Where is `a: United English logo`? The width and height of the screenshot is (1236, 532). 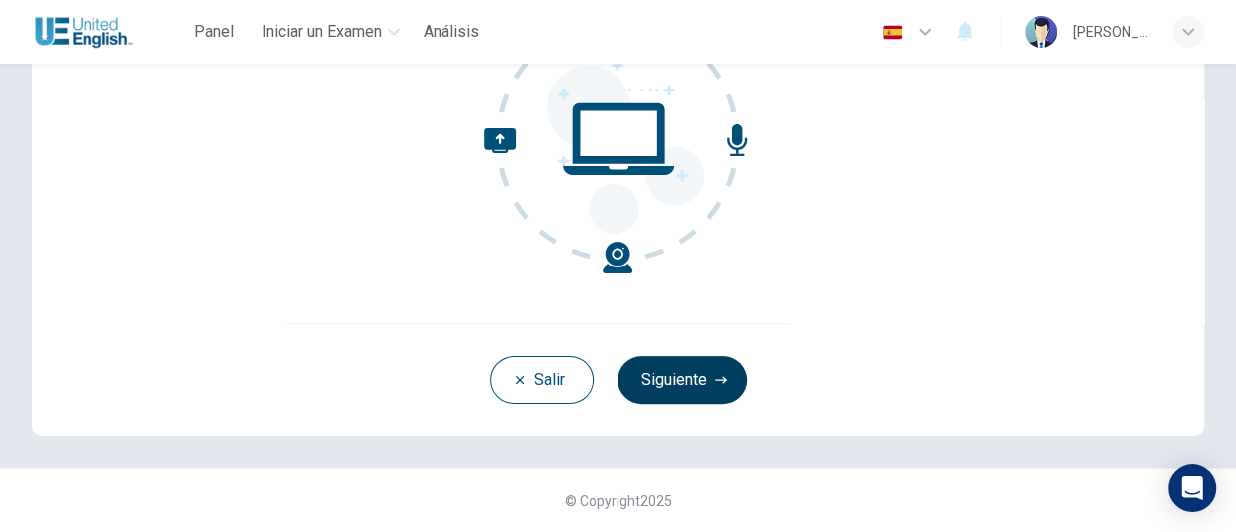 a: United English logo is located at coordinates (106, 32).